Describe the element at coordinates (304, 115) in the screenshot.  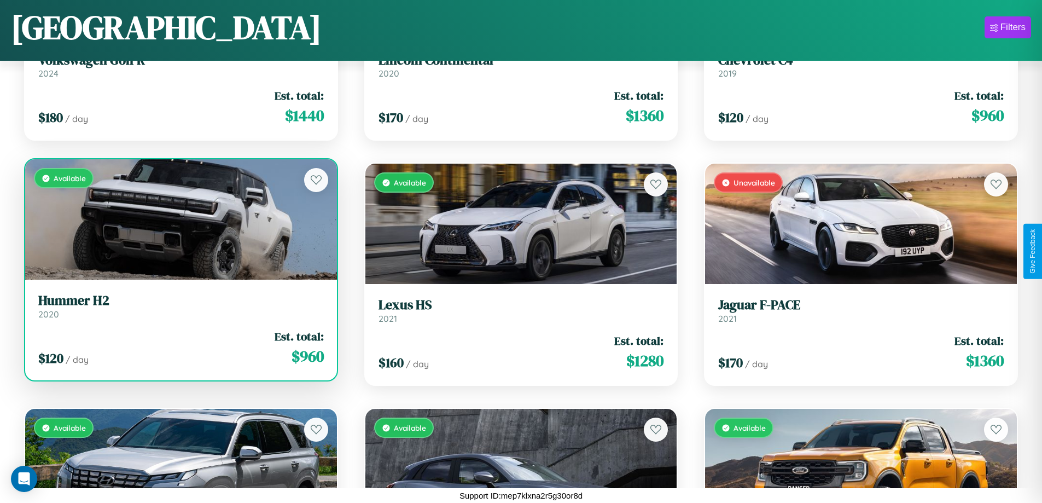
I see `span: $ 1440` at that location.